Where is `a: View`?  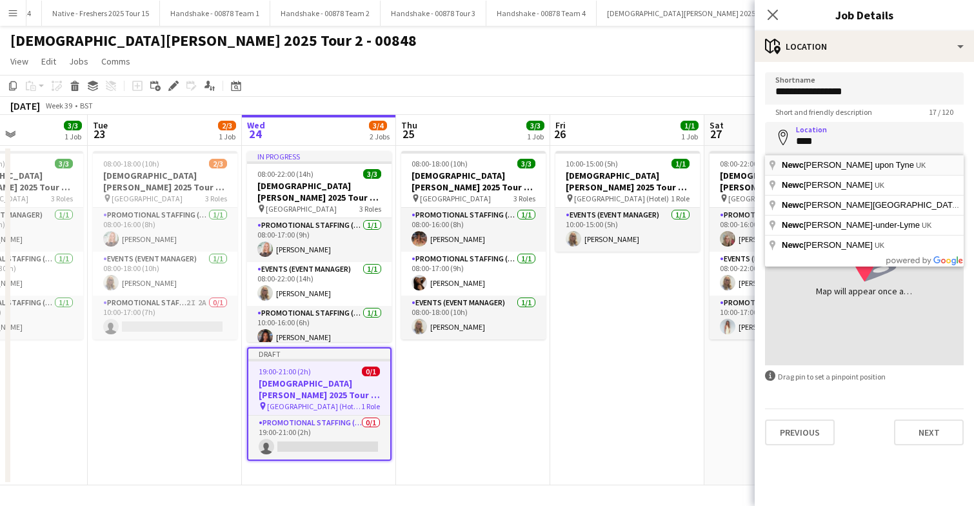 a: View is located at coordinates (19, 61).